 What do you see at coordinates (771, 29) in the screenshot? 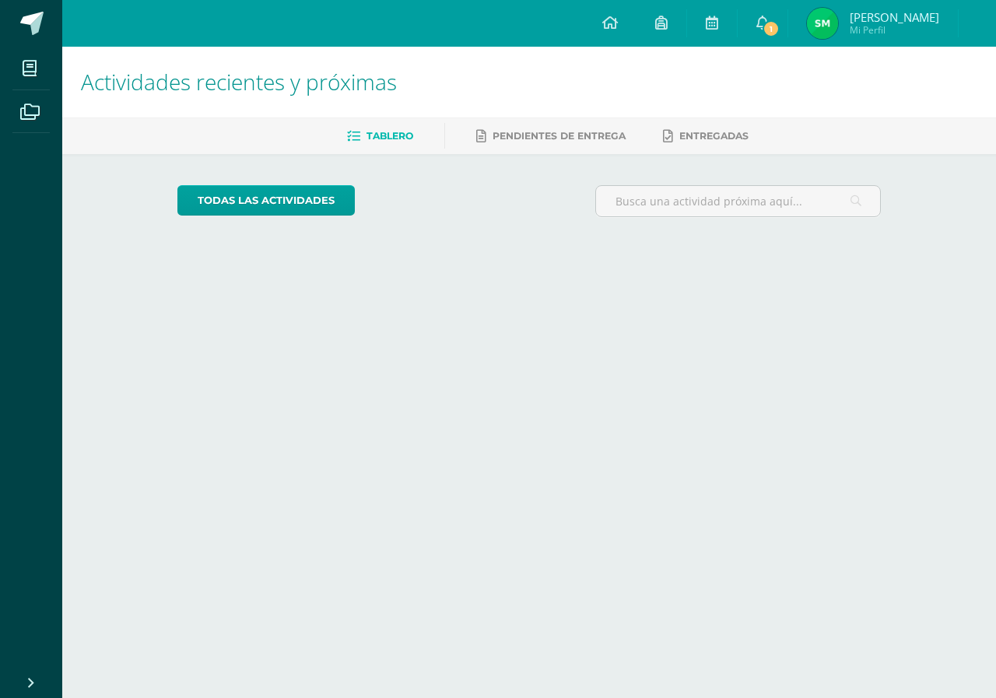
I see `span: 1` at bounding box center [771, 29].